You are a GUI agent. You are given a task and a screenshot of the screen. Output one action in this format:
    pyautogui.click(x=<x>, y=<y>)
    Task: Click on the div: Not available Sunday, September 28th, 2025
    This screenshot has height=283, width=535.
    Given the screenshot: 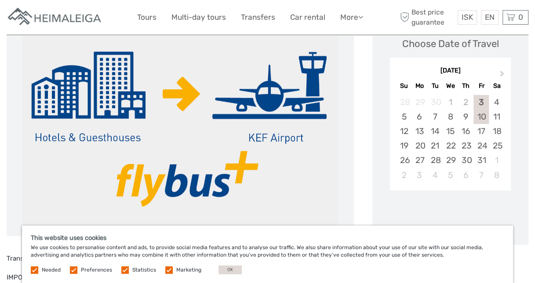 What is the action you would take?
    pyautogui.click(x=404, y=102)
    